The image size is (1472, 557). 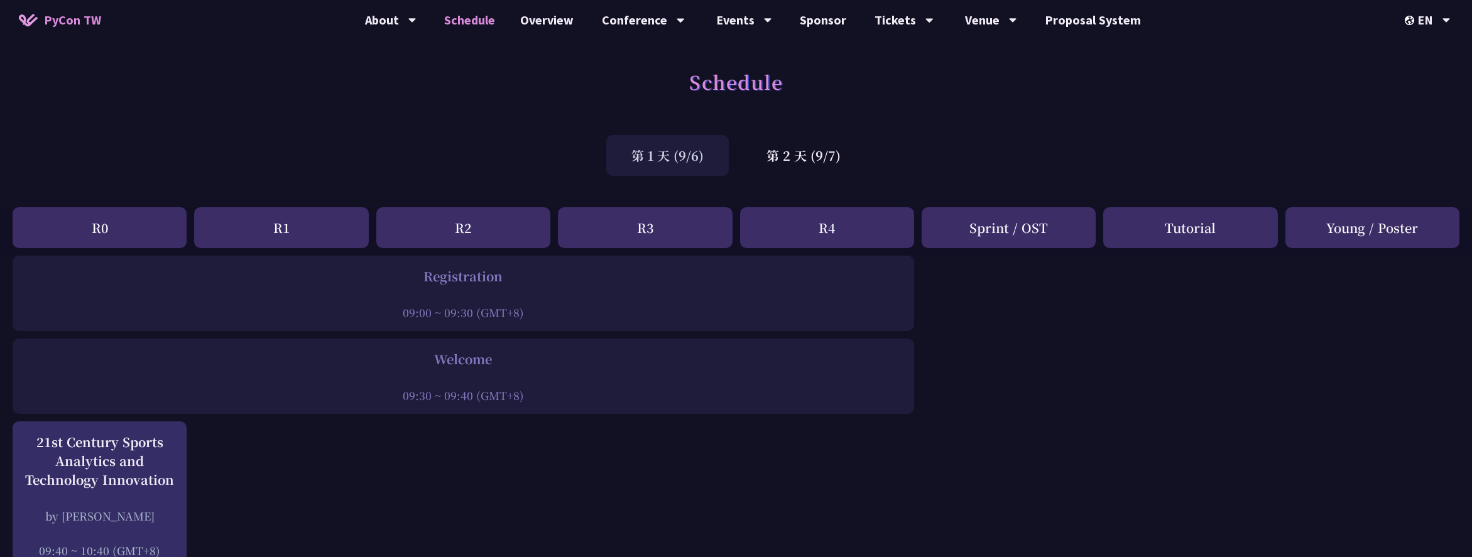 I want to click on div: Registration, so click(x=463, y=276).